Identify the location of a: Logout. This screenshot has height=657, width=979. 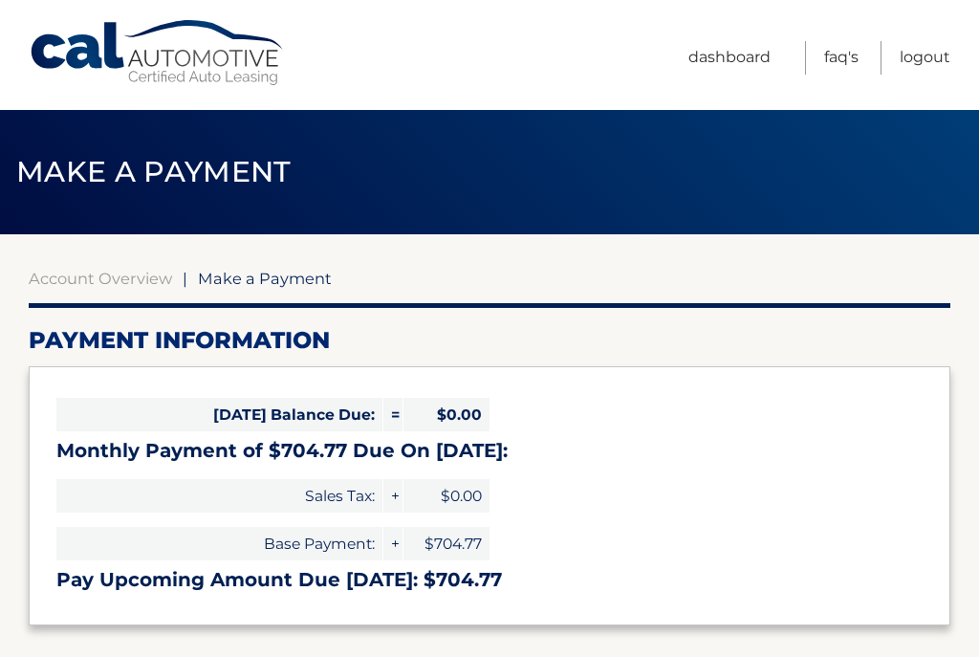
(925, 57).